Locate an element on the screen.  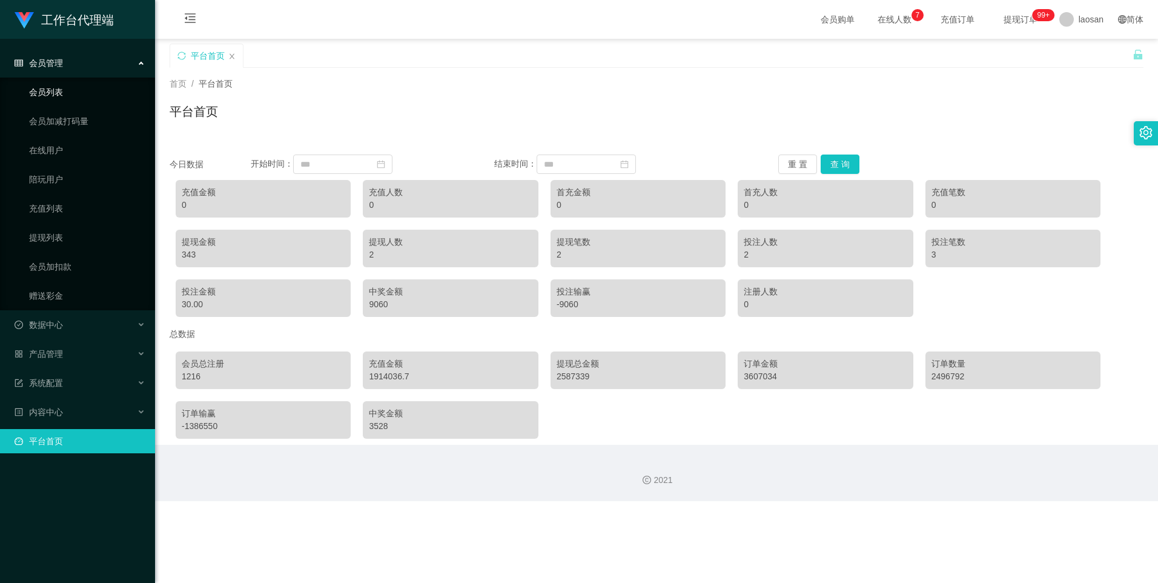
span: 内容中心 is located at coordinates (39, 412).